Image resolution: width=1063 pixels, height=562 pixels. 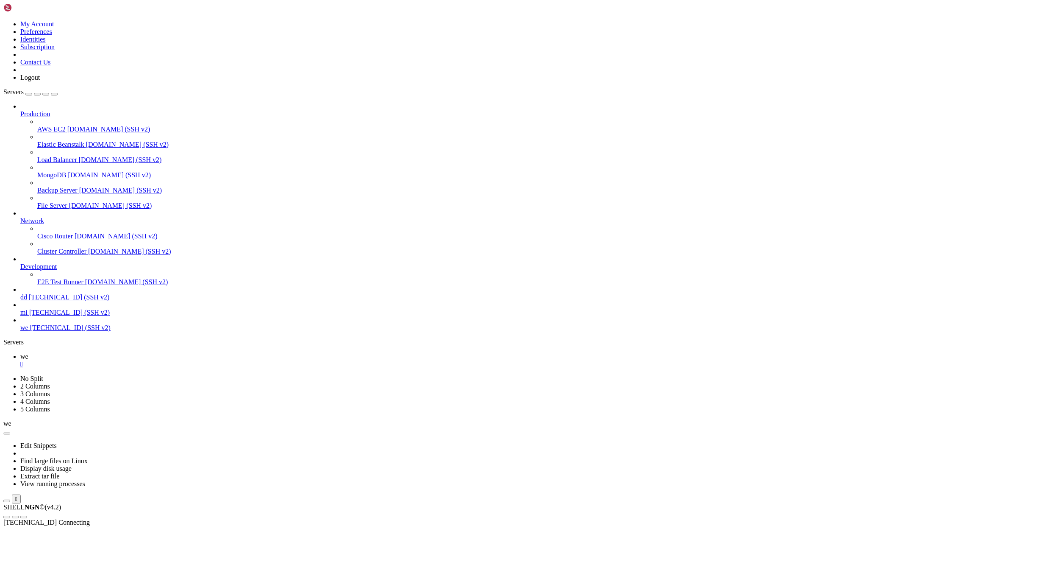 I want to click on a: Preferences, so click(x=36, y=31).